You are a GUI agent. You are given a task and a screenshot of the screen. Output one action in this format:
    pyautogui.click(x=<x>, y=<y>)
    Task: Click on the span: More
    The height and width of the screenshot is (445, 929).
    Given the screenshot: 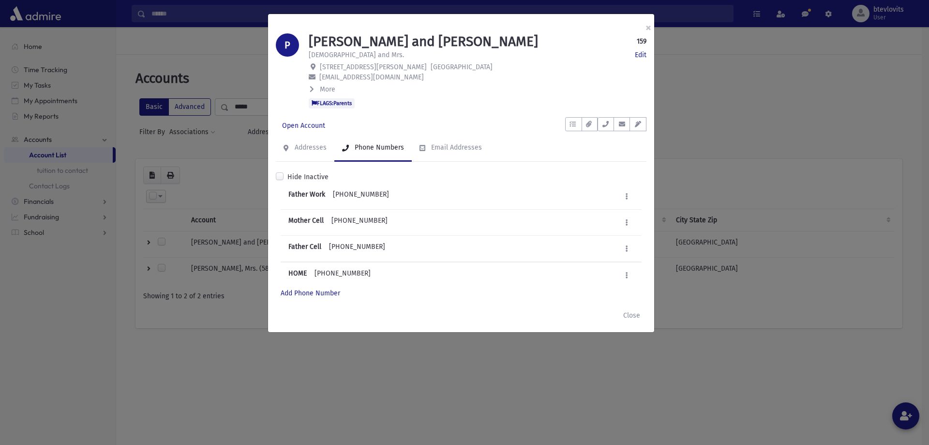 What is the action you would take?
    pyautogui.click(x=328, y=89)
    